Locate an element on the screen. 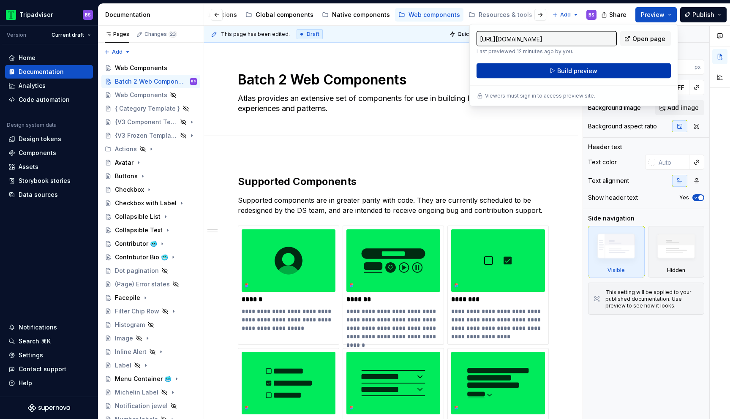 The height and width of the screenshot is (419, 730). a: Label is located at coordinates (151, 366).